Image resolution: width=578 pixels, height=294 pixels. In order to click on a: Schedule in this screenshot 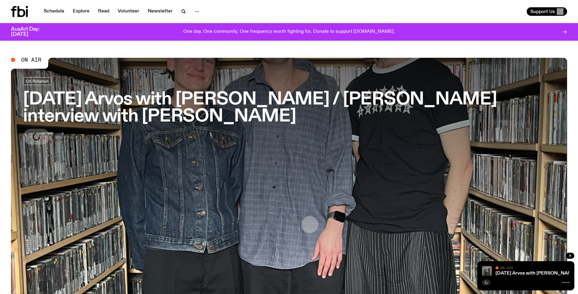, I will do `click(54, 12)`.